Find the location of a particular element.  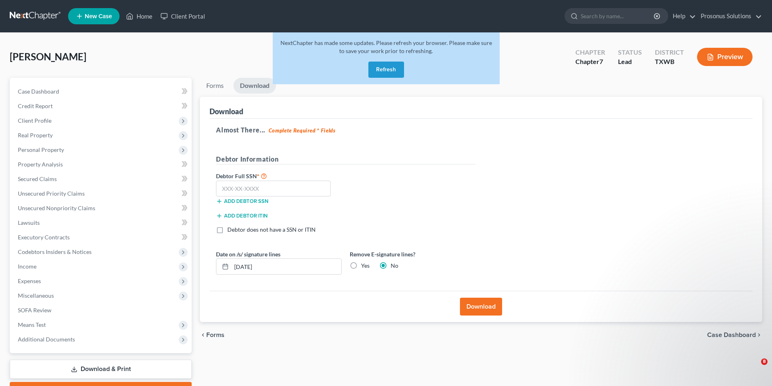

a: SOFA Review is located at coordinates (101, 310).